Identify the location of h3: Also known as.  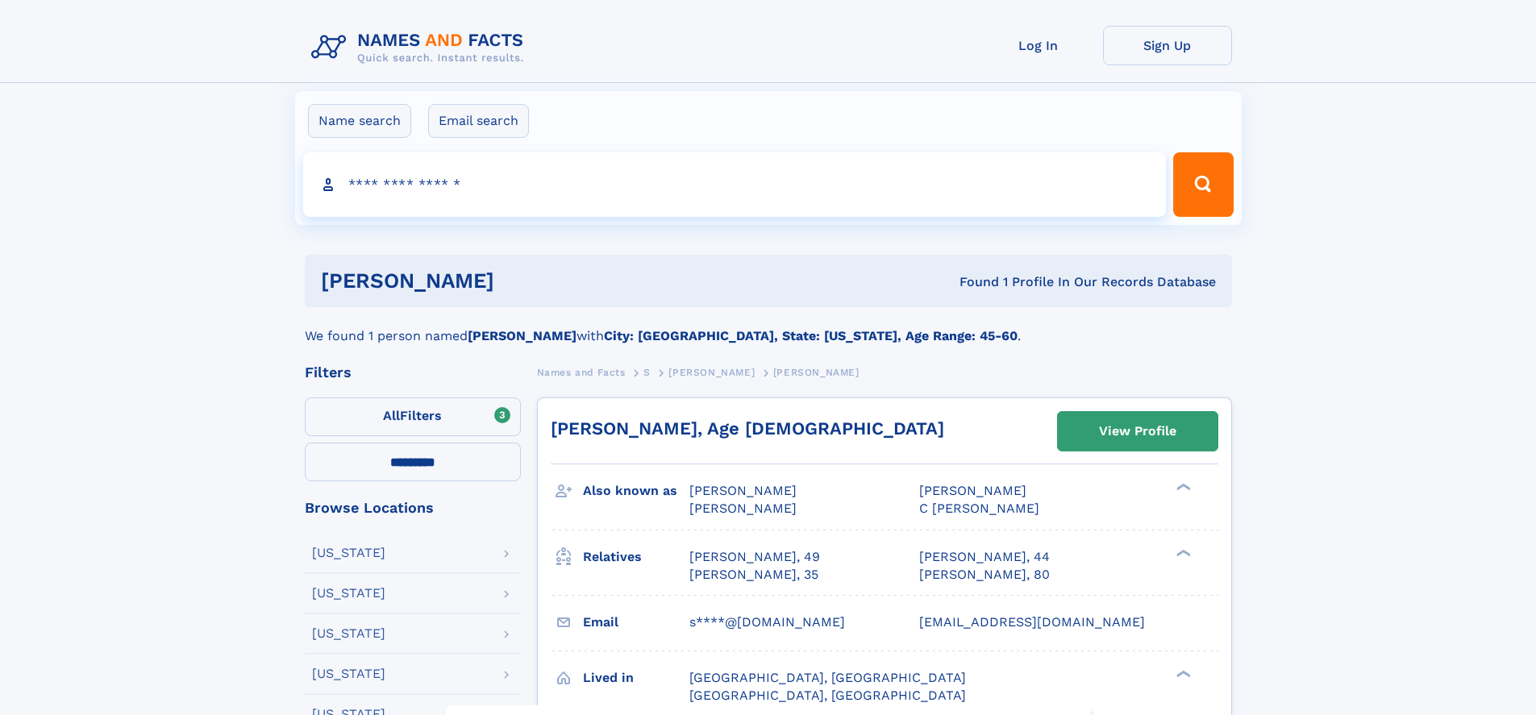
(636, 491).